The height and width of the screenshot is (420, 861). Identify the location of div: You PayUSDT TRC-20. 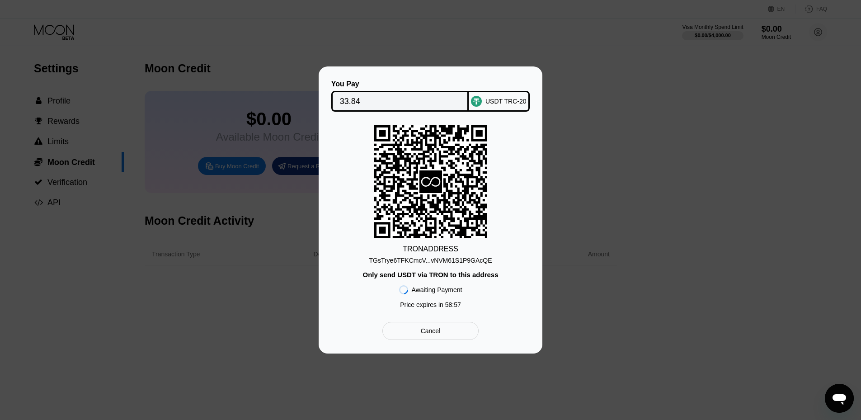
(430, 96).